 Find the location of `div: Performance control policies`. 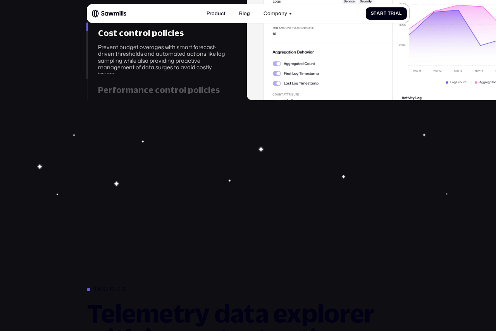

div: Performance control policies is located at coordinates (163, 90).